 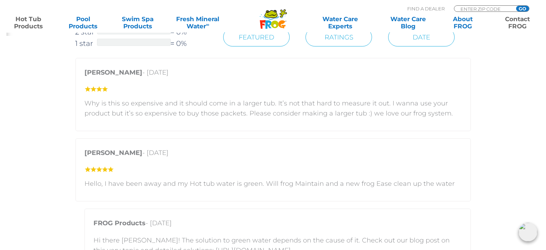 I want to click on a: PoolProducts, so click(x=83, y=23).